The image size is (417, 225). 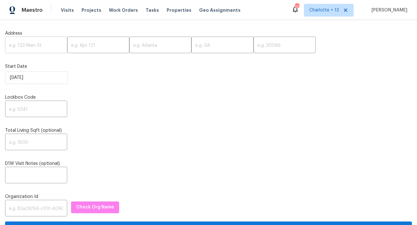 What do you see at coordinates (67, 10) in the screenshot?
I see `span: Visits` at bounding box center [67, 10].